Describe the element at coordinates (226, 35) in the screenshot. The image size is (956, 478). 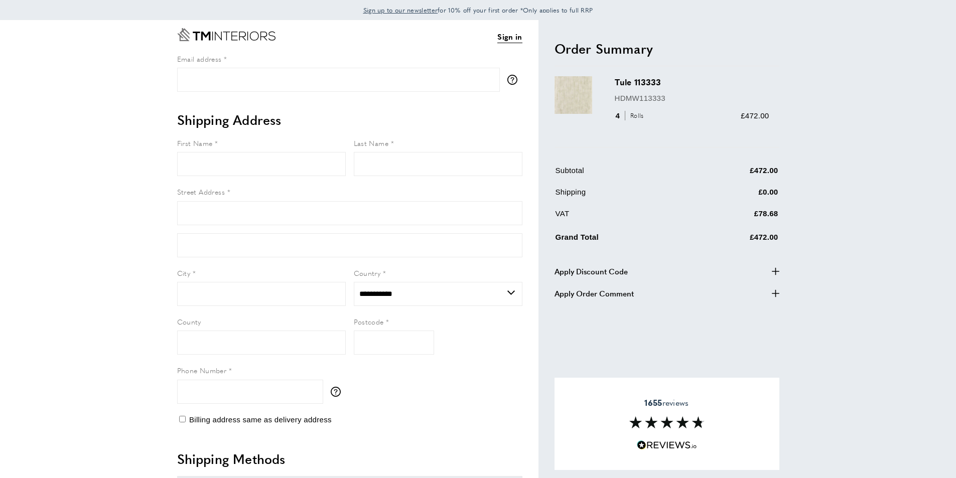
I see `a: Go to Home page` at that location.